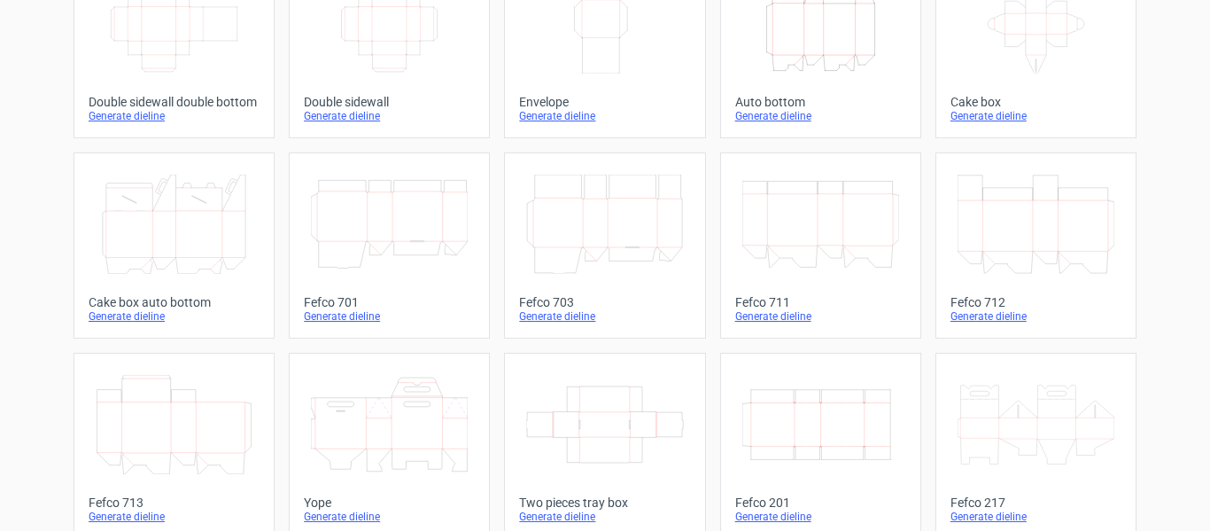  I want to click on div: Double sidewall double bottom, so click(174, 102).